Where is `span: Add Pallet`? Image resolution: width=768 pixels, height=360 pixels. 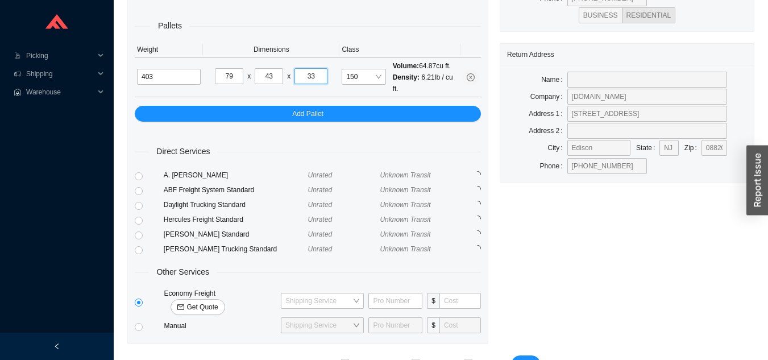 span: Add Pallet is located at coordinates (307, 114).